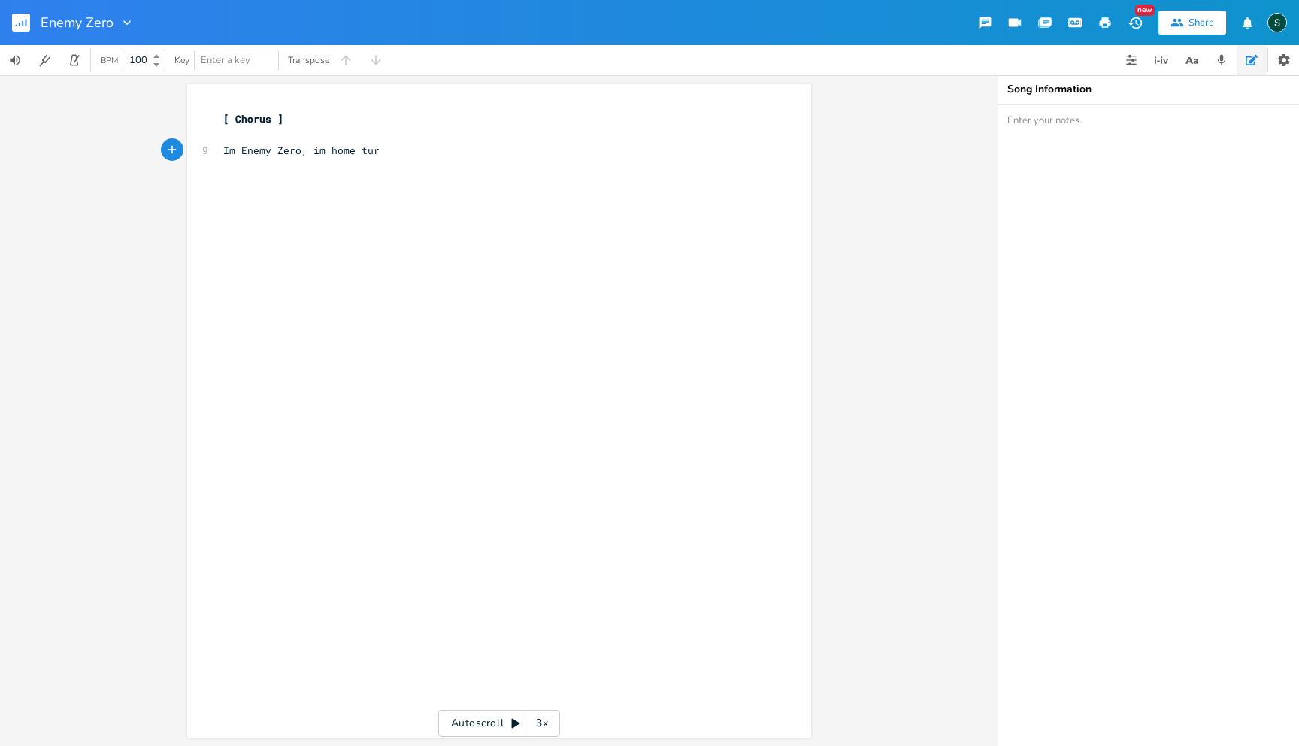 Image resolution: width=1299 pixels, height=746 pixels. Describe the element at coordinates (308, 60) in the screenshot. I see `div: Transpose` at that location.